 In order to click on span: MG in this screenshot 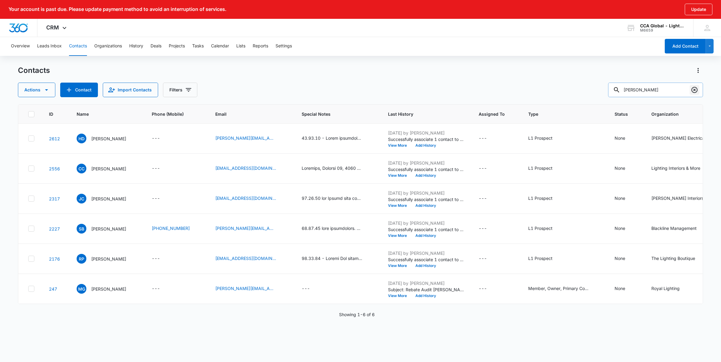, I will do `click(81, 289)`.